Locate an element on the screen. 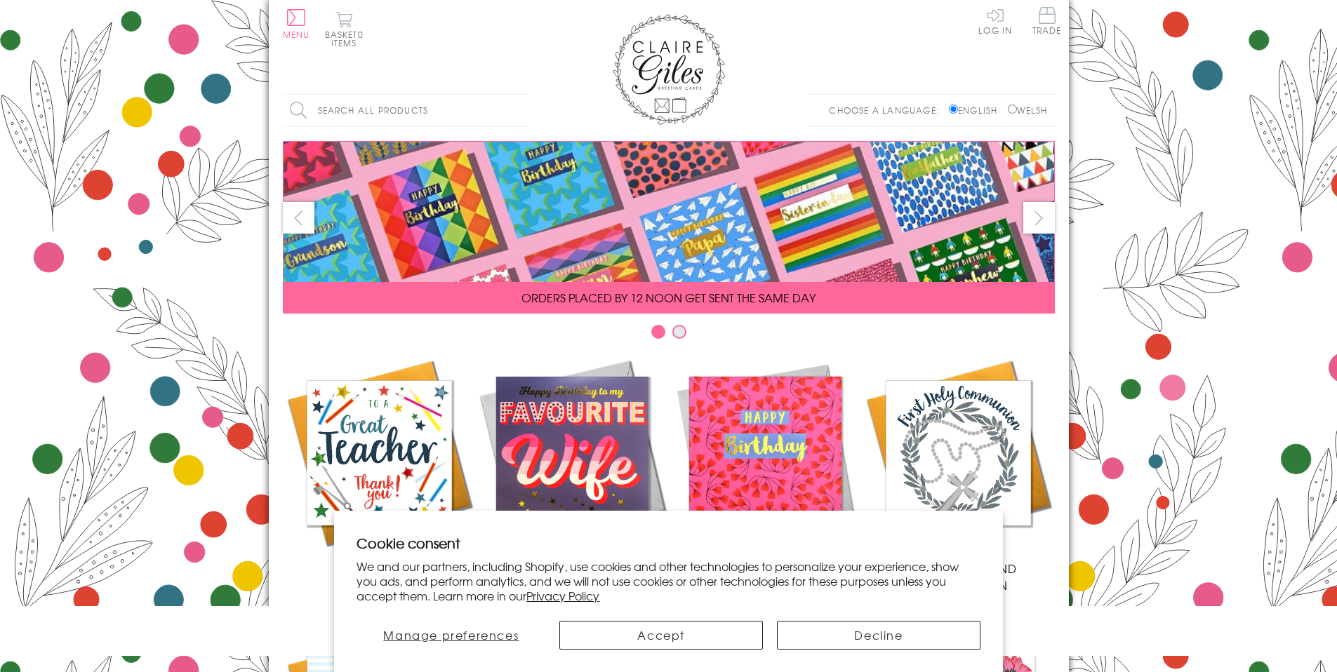 The width and height of the screenshot is (1337, 672). button: Carousel Page 1 (Current Slide) is located at coordinates (658, 332).